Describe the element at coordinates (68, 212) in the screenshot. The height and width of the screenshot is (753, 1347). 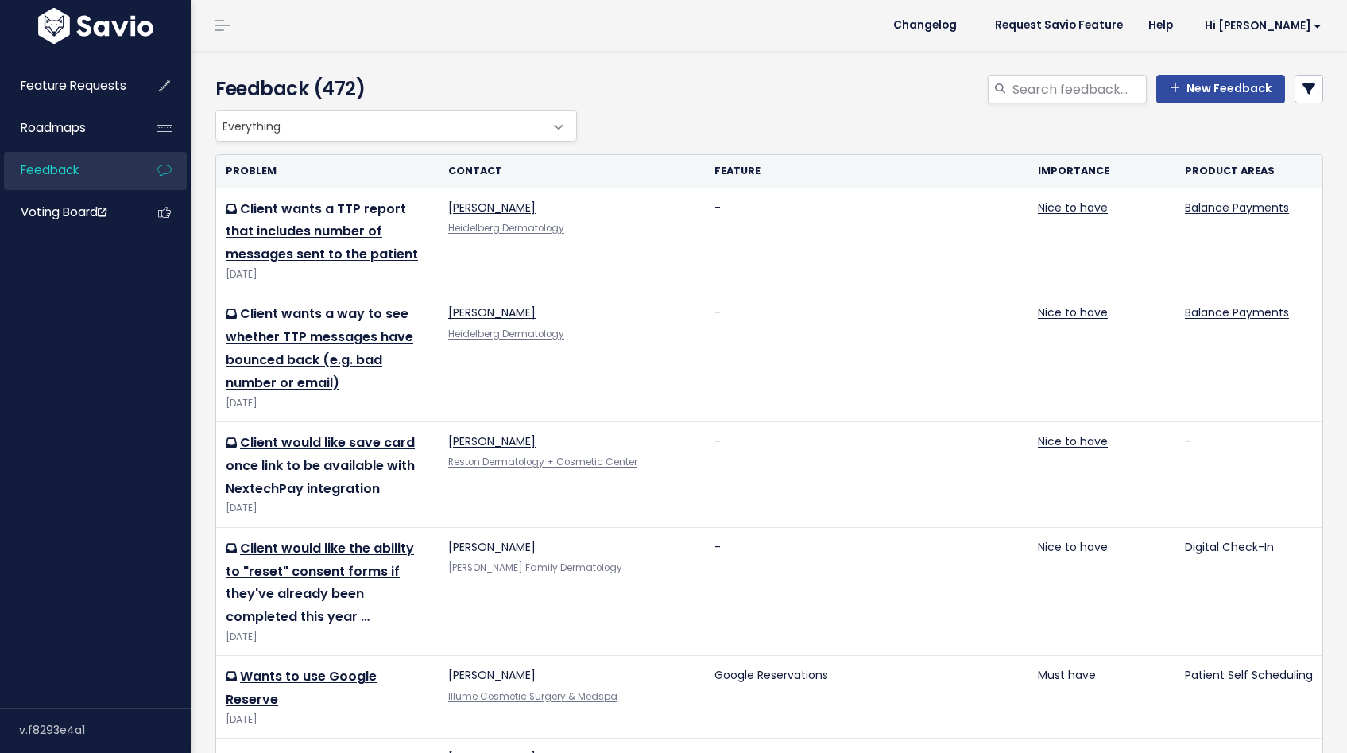
I see `a: Voting Board` at that location.